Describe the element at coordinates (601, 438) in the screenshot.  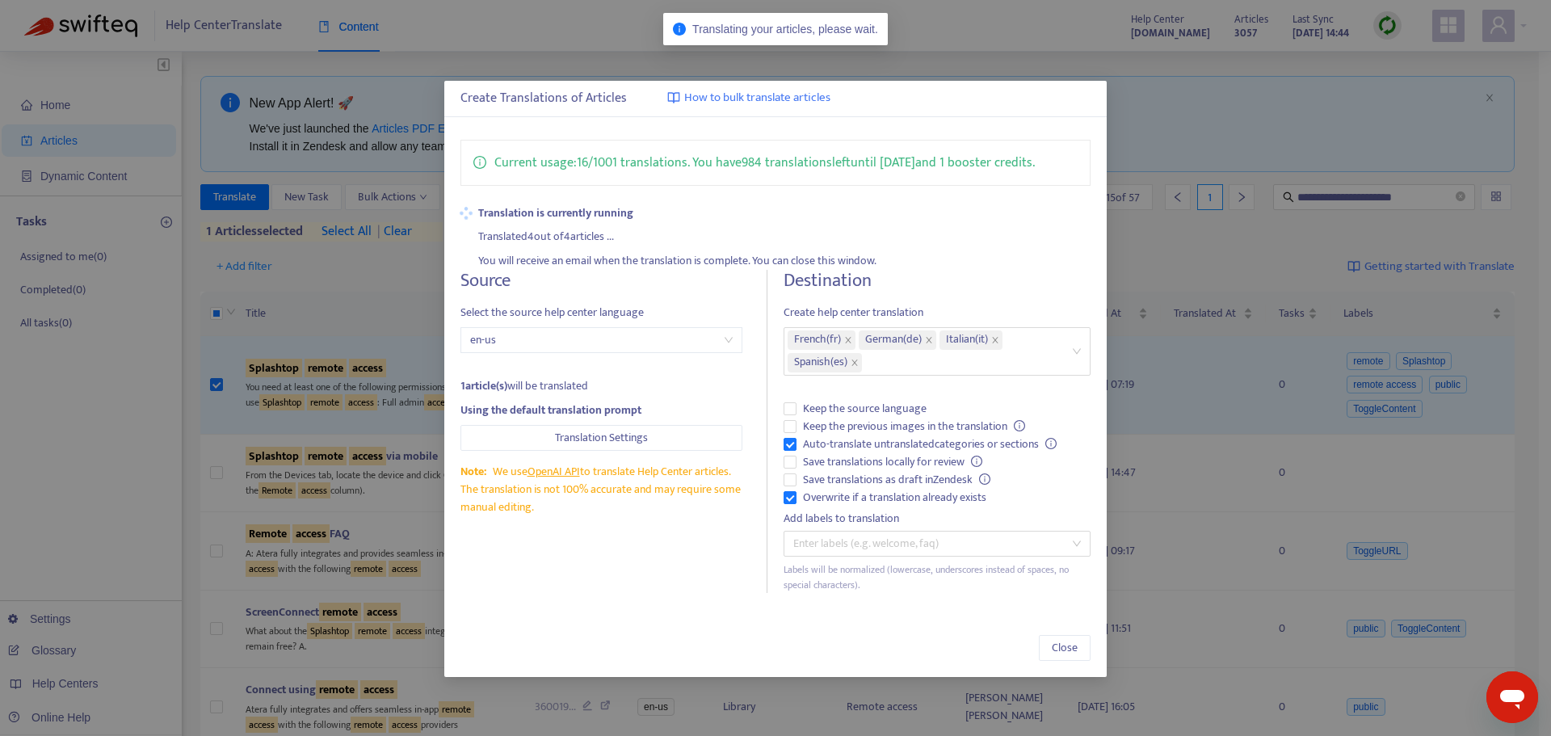
I see `button: Translation Settings` at that location.